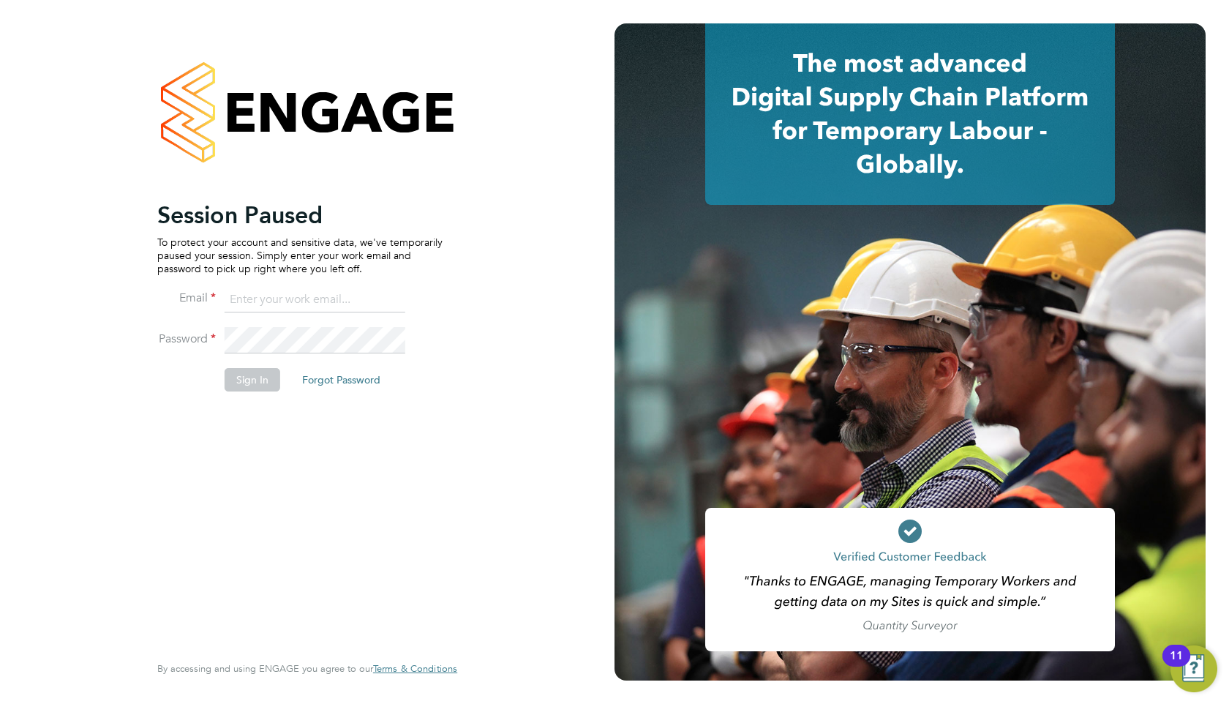  I want to click on label: Email, so click(187, 298).